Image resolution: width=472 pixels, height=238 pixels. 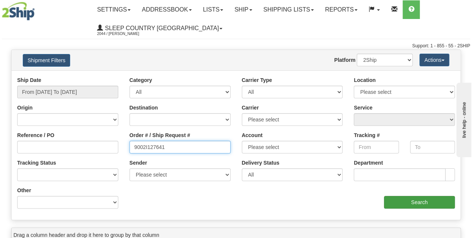 What do you see at coordinates (46, 60) in the screenshot?
I see `button: Shipment Filters` at bounding box center [46, 60].